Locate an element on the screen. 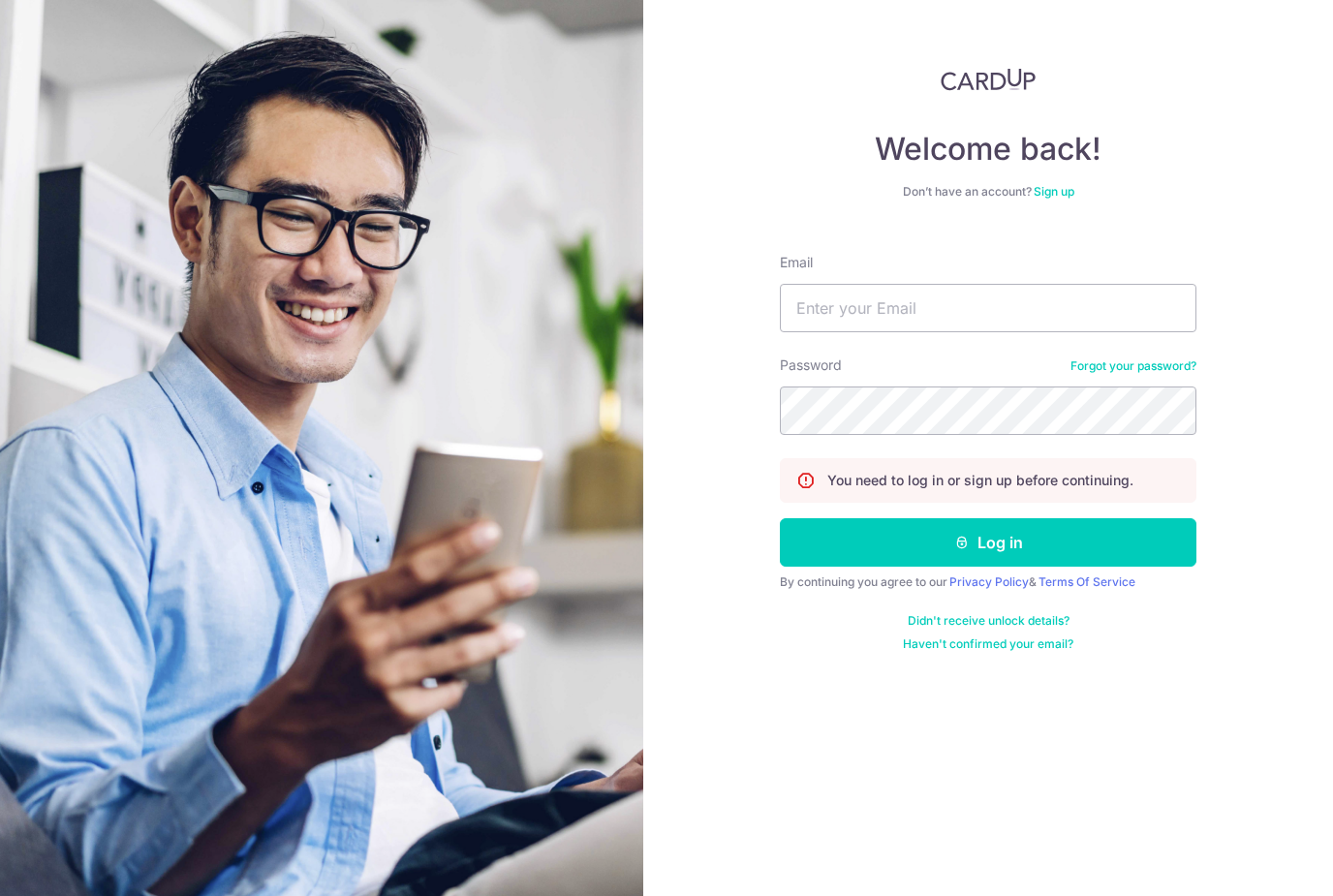  a: Haven't confirmed your email? is located at coordinates (988, 644).